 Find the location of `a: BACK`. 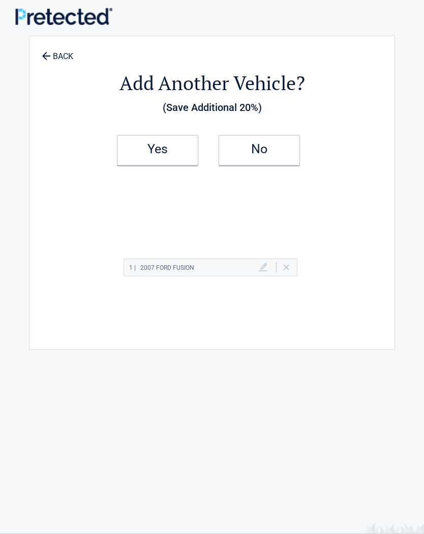

a: BACK is located at coordinates (58, 51).